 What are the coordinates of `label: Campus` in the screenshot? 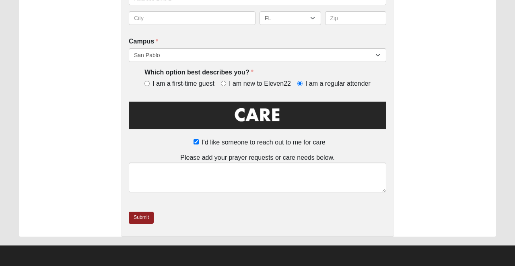 It's located at (143, 41).